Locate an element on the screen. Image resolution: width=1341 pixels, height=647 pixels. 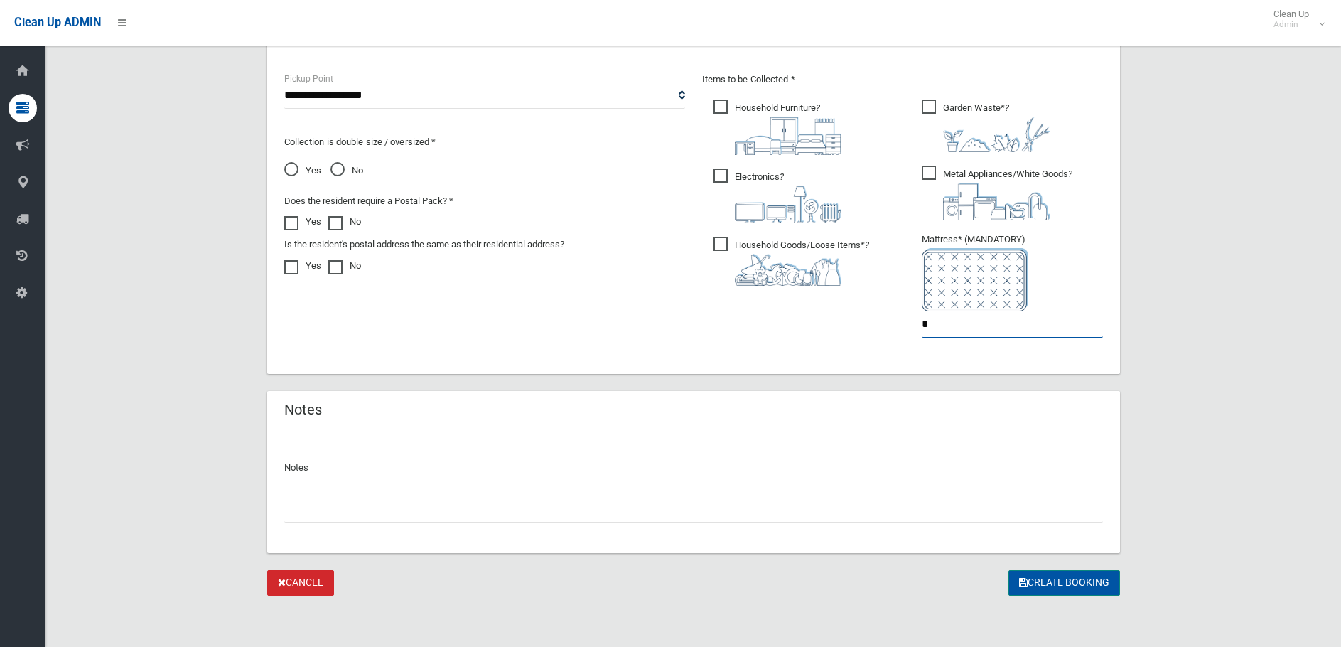
label: Is the resident's postal address the same as their residential address? is located at coordinates (424, 245).